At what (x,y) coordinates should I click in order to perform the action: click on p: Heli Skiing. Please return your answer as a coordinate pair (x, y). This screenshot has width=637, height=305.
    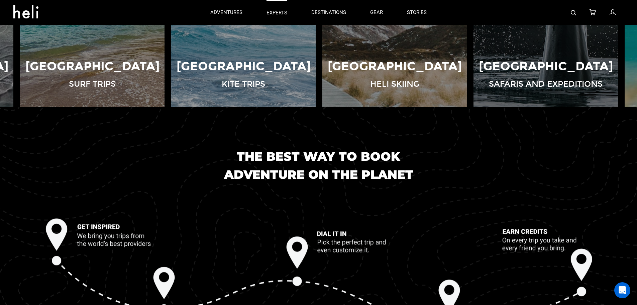
    Looking at the image, I should click on (395, 84).